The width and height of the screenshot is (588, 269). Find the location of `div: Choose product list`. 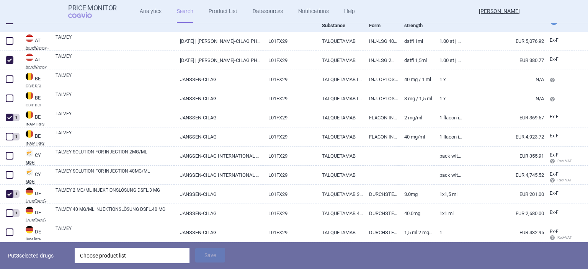

div: Choose product list is located at coordinates (132, 256).